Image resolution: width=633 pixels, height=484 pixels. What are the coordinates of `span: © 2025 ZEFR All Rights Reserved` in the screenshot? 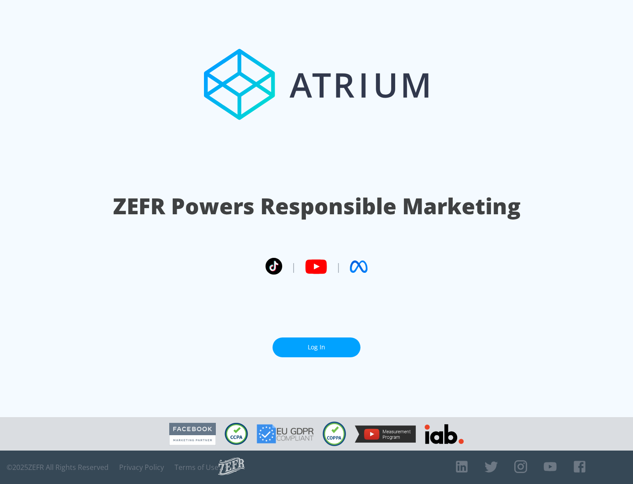 It's located at (58, 467).